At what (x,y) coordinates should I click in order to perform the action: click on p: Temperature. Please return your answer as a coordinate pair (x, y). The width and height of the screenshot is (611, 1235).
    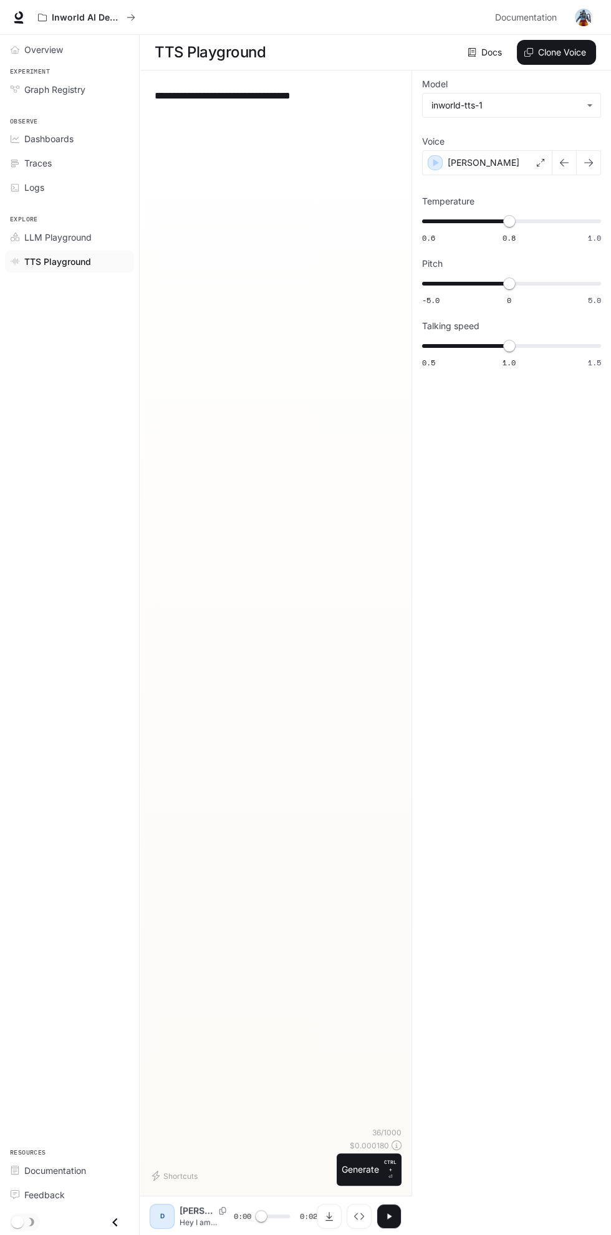
    Looking at the image, I should click on (448, 201).